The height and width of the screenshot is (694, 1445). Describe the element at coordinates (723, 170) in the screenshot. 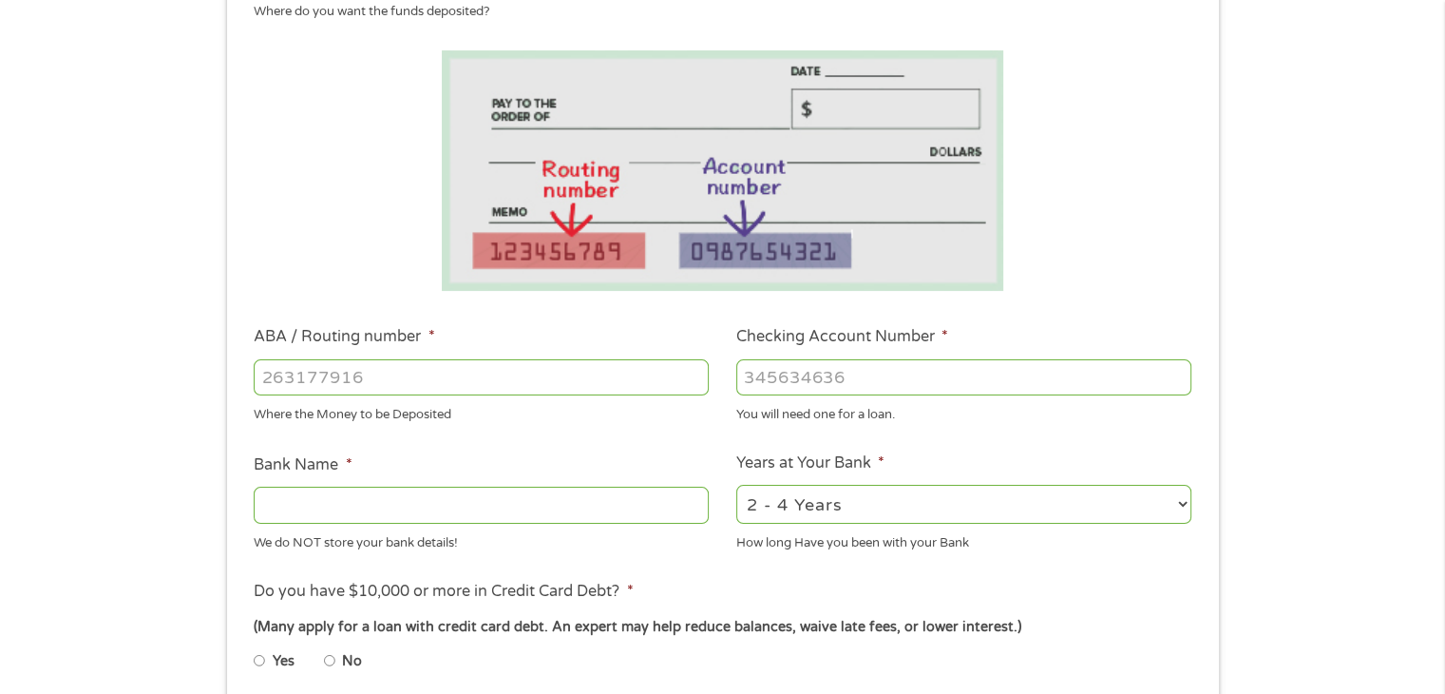

I see `img: Routing number location` at that location.